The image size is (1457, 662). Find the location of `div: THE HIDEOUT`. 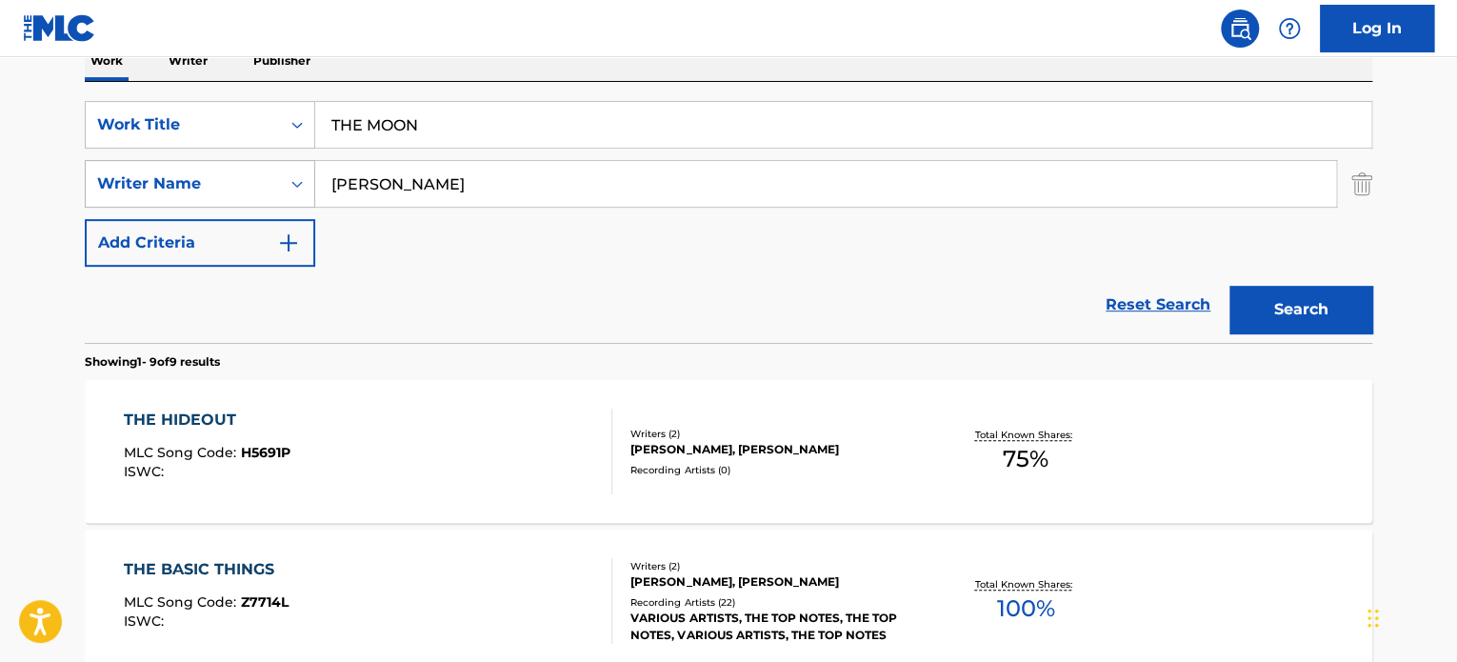

div: THE HIDEOUT is located at coordinates (207, 420).